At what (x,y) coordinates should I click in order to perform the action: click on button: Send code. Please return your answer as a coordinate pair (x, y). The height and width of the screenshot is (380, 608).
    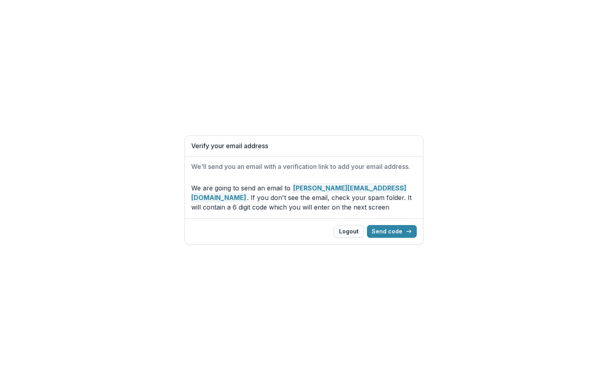
    Looking at the image, I should click on (392, 232).